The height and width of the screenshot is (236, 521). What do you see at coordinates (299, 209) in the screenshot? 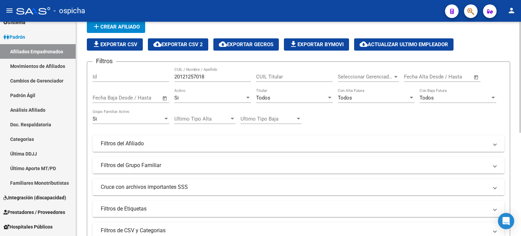
I see `mat-expansion-panel-header: Filtros de Etiquetas` at bounding box center [299, 209].